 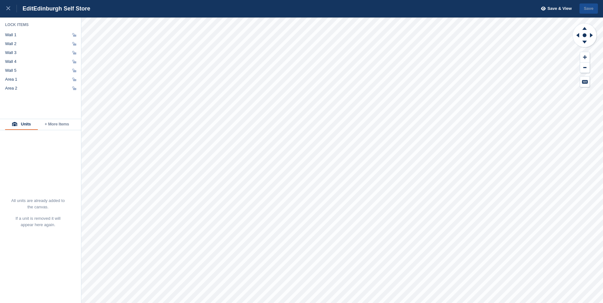 What do you see at coordinates (11, 80) in the screenshot?
I see `div: Area 1` at bounding box center [11, 80].